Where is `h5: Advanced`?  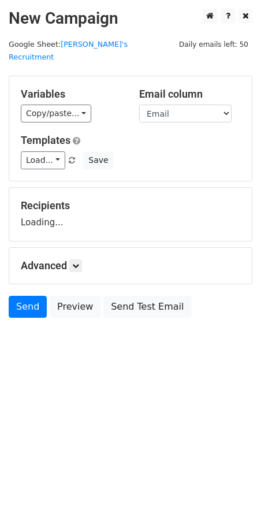
h5: Advanced is located at coordinates (131, 266).